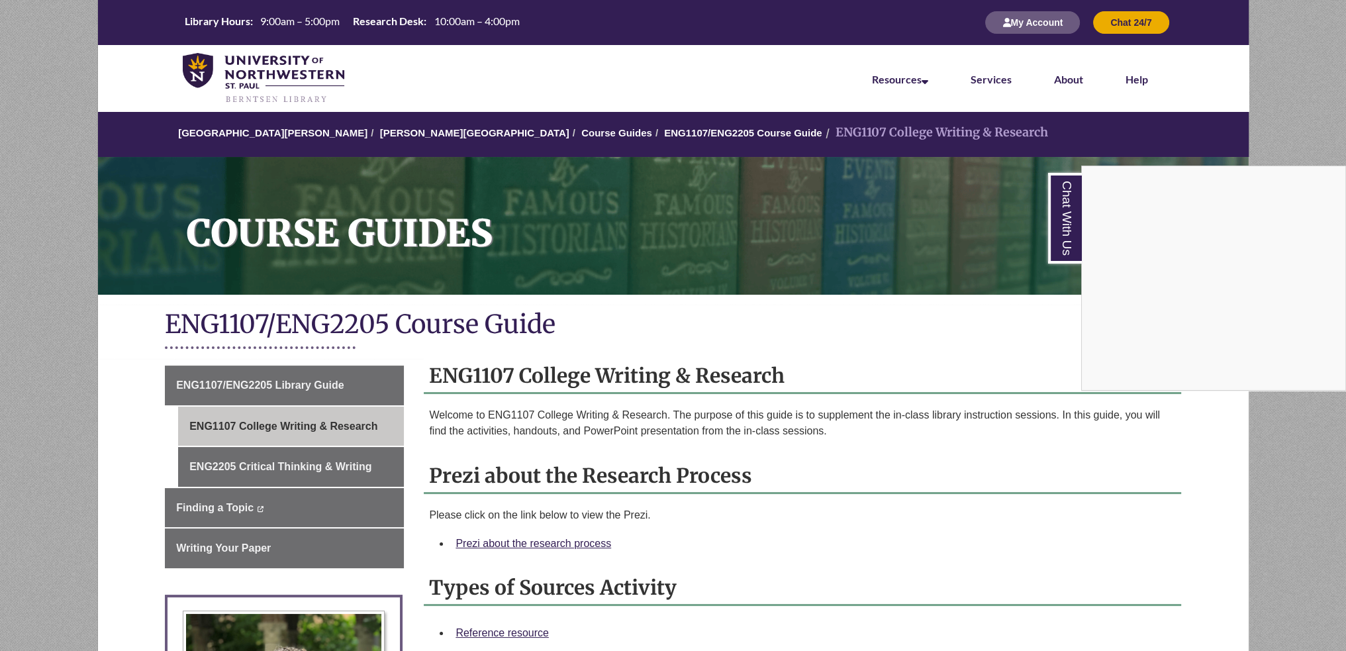 Image resolution: width=1346 pixels, height=651 pixels. What do you see at coordinates (1214, 278) in the screenshot?
I see `div: Chat With Us` at bounding box center [1214, 278].